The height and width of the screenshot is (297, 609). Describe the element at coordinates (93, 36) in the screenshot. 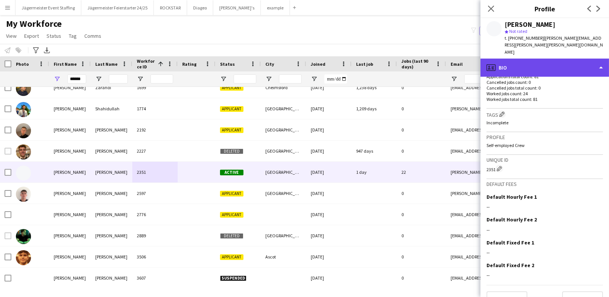

I see `span: Comms` at that location.